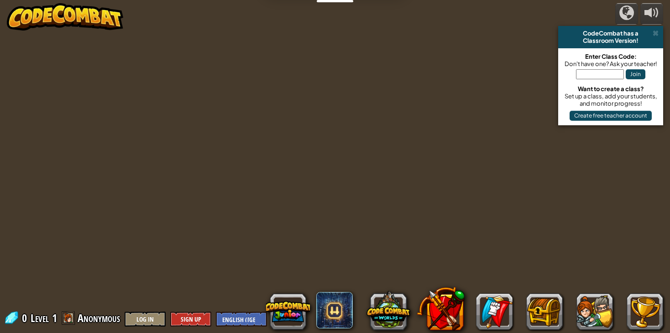  What do you see at coordinates (54, 318) in the screenshot?
I see `span: 1` at bounding box center [54, 318].